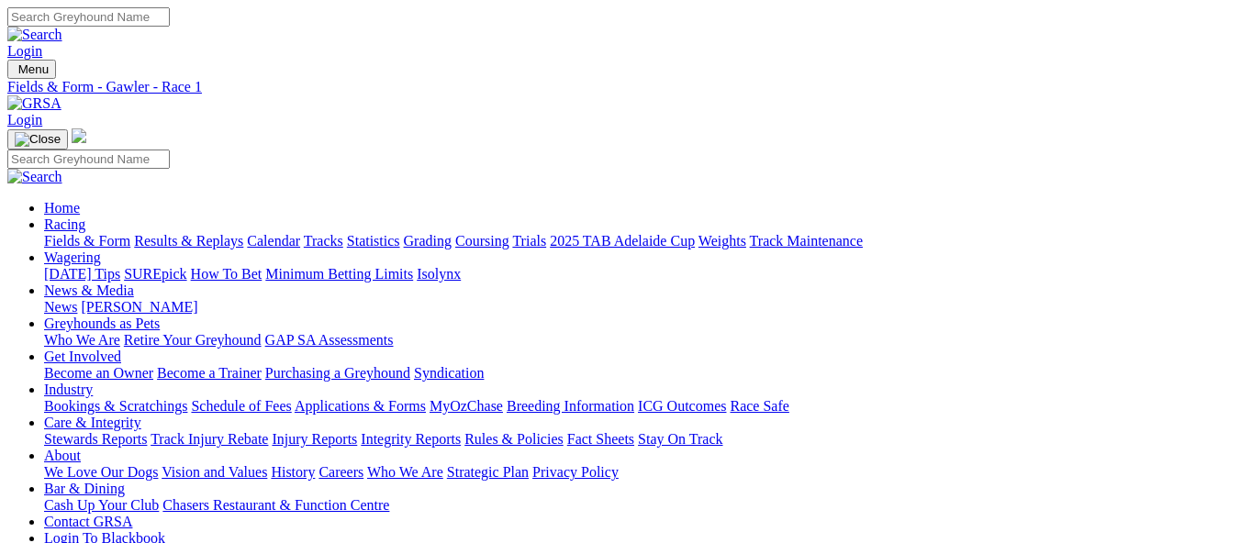 The width and height of the screenshot is (1240, 543). What do you see at coordinates (638, 274) in the screenshot?
I see `div: Wagering` at bounding box center [638, 274].